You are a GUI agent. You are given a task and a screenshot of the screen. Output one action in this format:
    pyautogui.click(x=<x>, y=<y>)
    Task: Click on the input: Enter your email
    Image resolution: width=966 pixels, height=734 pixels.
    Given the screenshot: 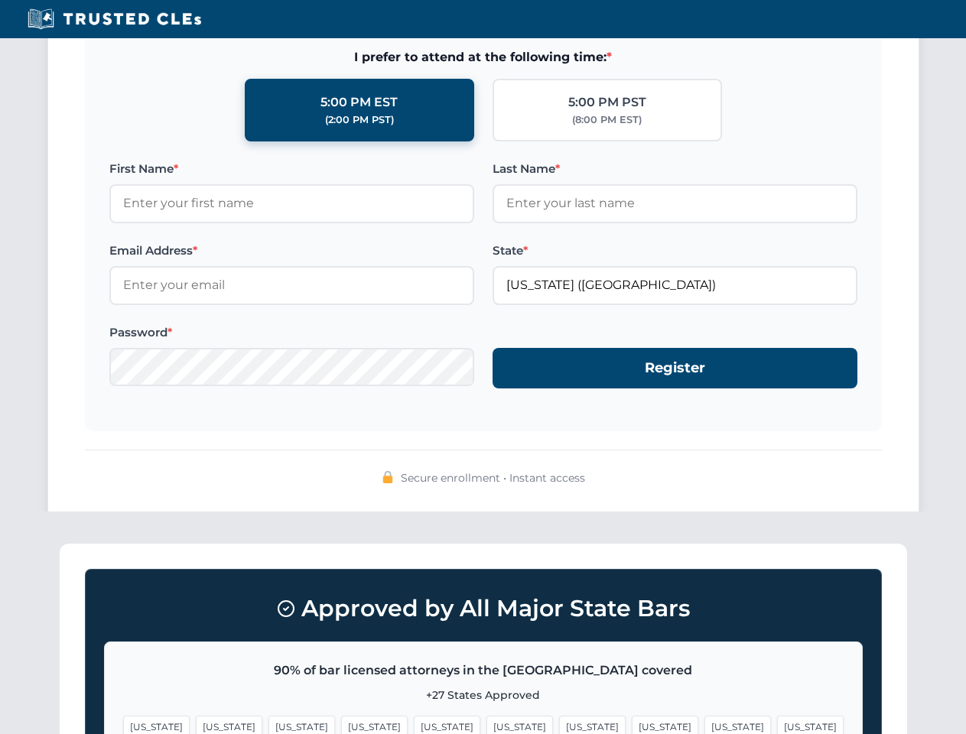 What is the action you would take?
    pyautogui.click(x=291, y=285)
    